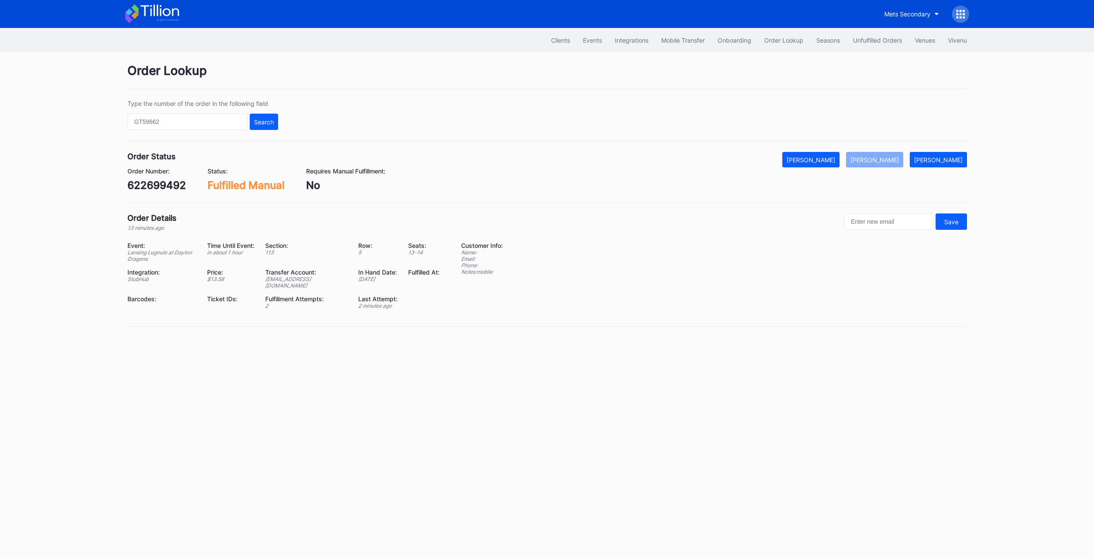 The image size is (1094, 559). What do you see at coordinates (306, 272) in the screenshot?
I see `div: Transfer Account:` at bounding box center [306, 272].